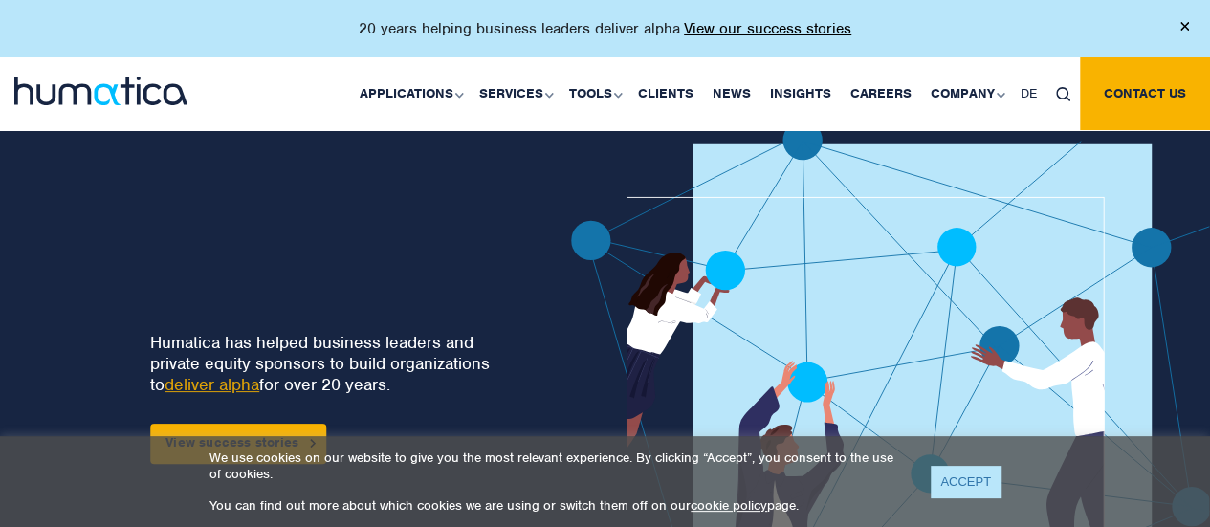 The width and height of the screenshot is (1210, 527). What do you see at coordinates (238, 444) in the screenshot?
I see `a: View success stories` at bounding box center [238, 444].